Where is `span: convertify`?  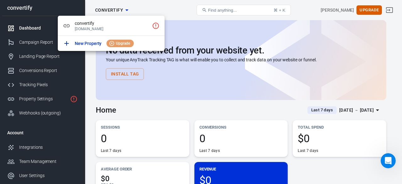
span: convertify is located at coordinates (112, 23).